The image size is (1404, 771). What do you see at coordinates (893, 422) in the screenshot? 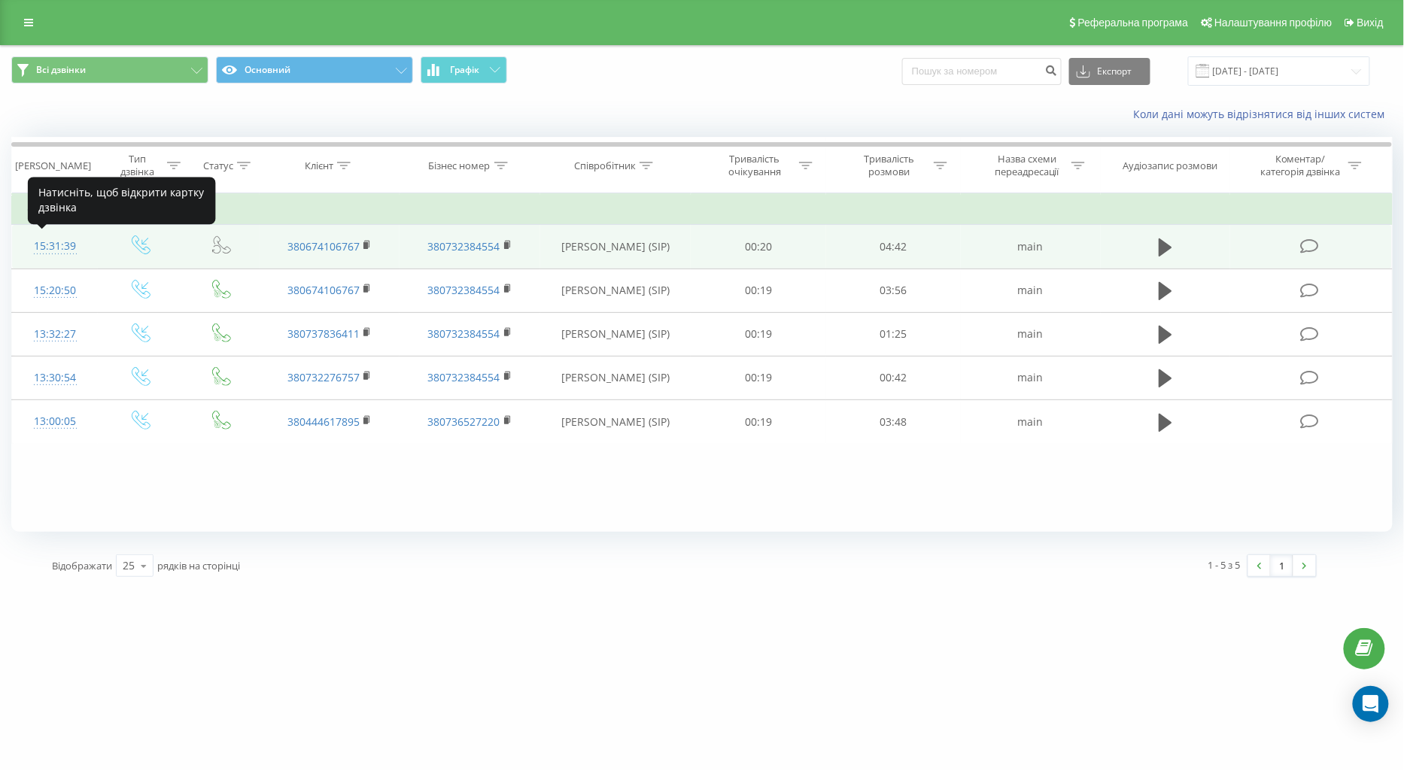
I see `td: 03:48` at bounding box center [893, 422].